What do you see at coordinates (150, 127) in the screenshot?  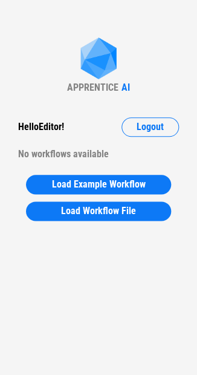 I see `button: Logout` at bounding box center [150, 127].